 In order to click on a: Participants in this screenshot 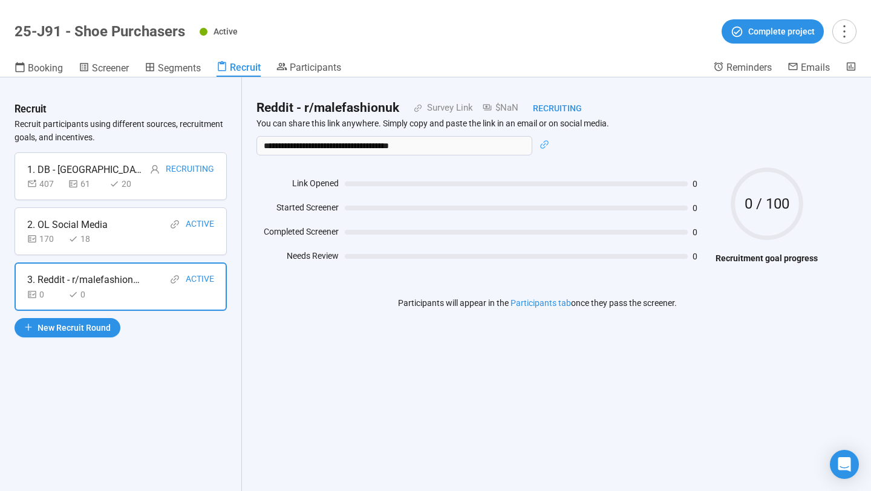, I will do `click(309, 68)`.